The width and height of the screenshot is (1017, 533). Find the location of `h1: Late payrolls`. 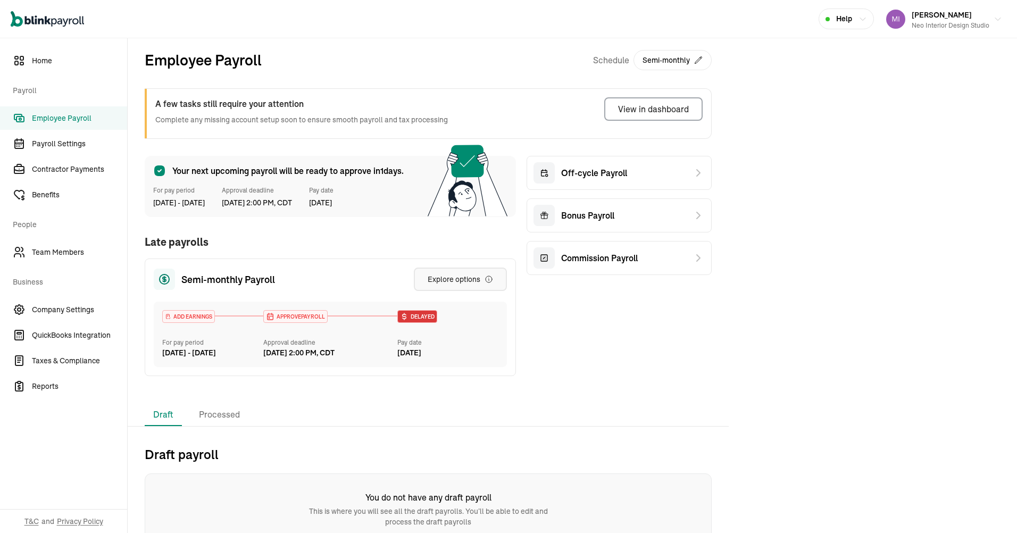

h1: Late payrolls is located at coordinates (177, 242).